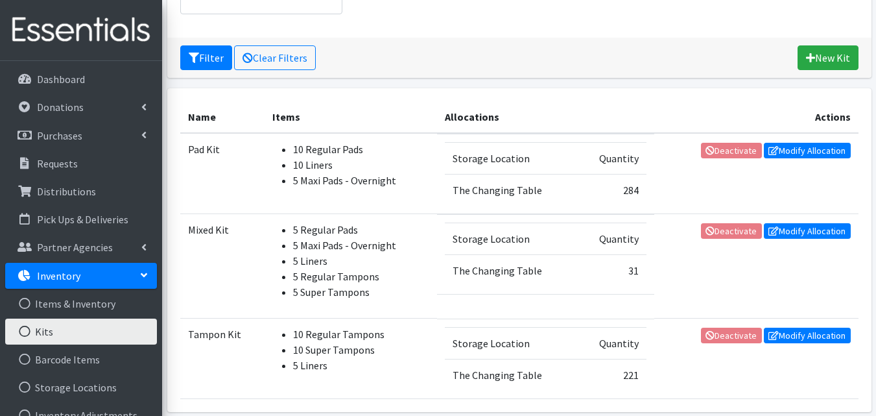 The image size is (876, 416). Describe the element at coordinates (611, 374) in the screenshot. I see `td: 221` at that location.